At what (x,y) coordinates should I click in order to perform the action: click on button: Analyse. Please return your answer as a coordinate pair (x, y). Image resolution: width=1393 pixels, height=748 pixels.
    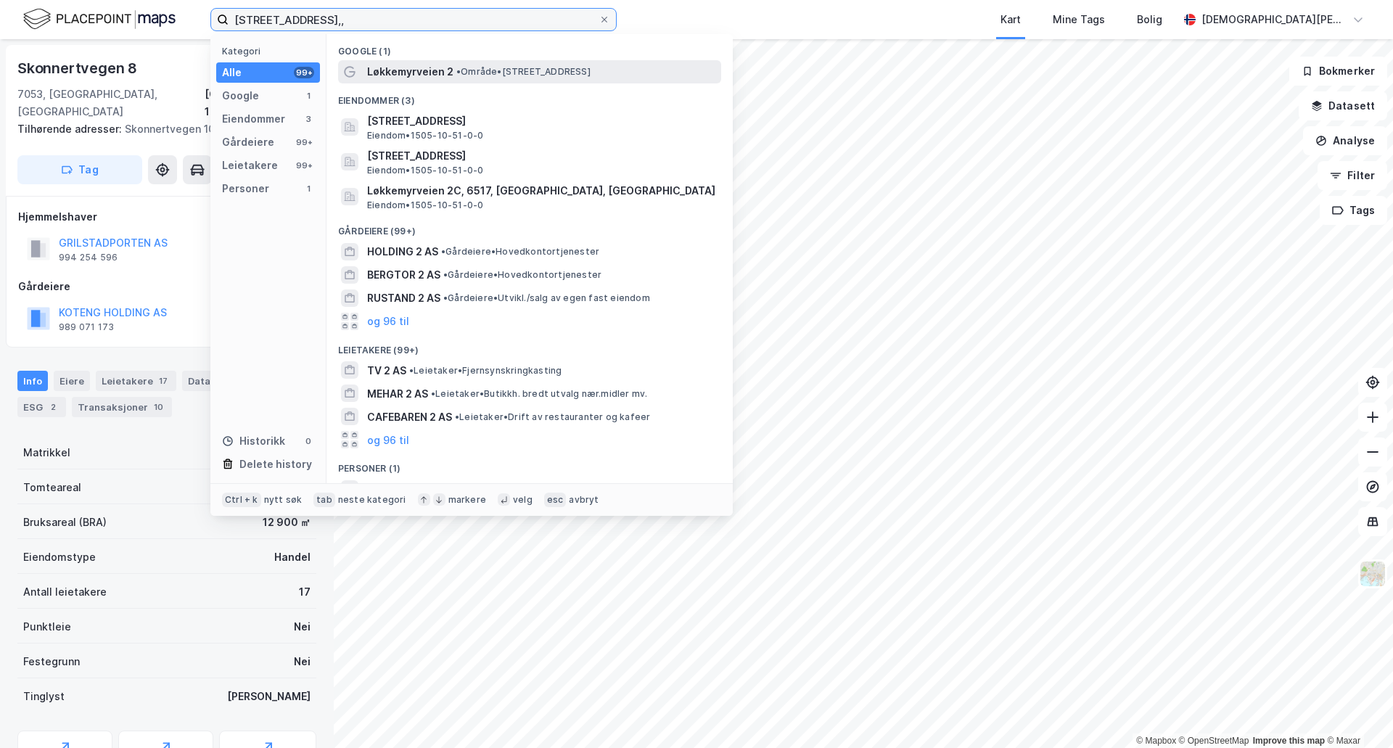
    Looking at the image, I should click on (1345, 141).